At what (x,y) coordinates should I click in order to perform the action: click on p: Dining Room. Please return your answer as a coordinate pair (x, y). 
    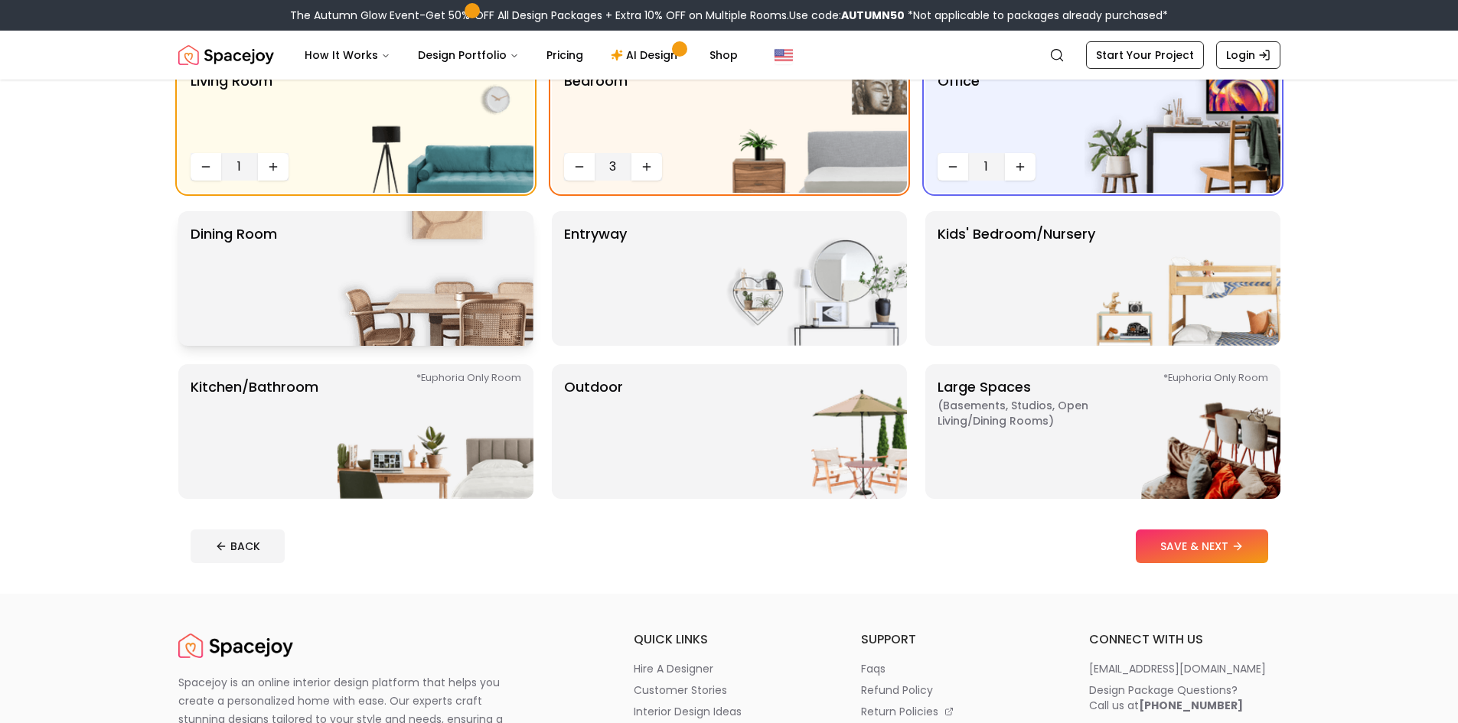
    Looking at the image, I should click on (233, 279).